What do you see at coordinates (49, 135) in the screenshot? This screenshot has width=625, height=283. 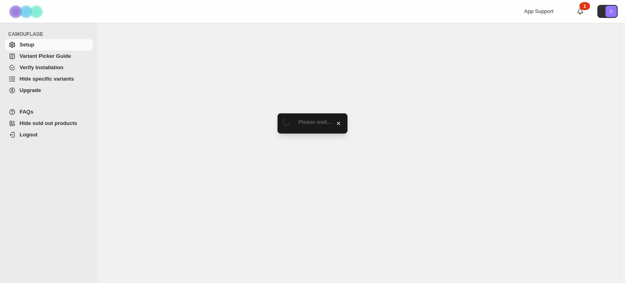 I see `a: Logout` at bounding box center [49, 135].